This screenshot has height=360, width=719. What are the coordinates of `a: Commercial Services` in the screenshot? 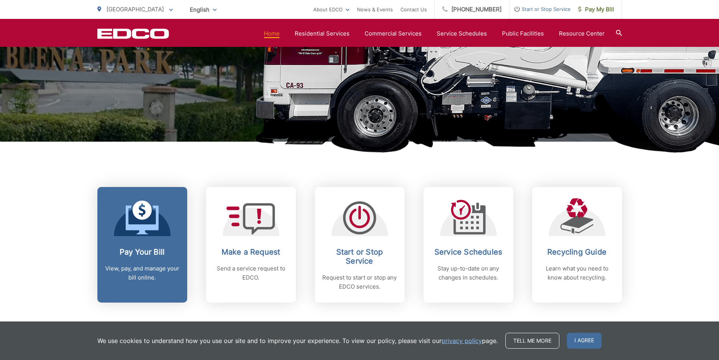 It's located at (393, 34).